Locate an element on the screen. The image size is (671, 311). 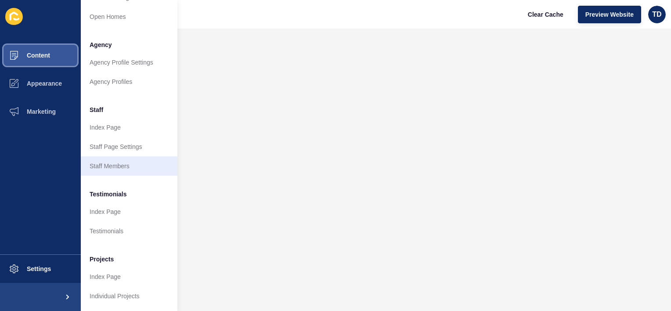
a: Staff Page Settings is located at coordinates (129, 147).